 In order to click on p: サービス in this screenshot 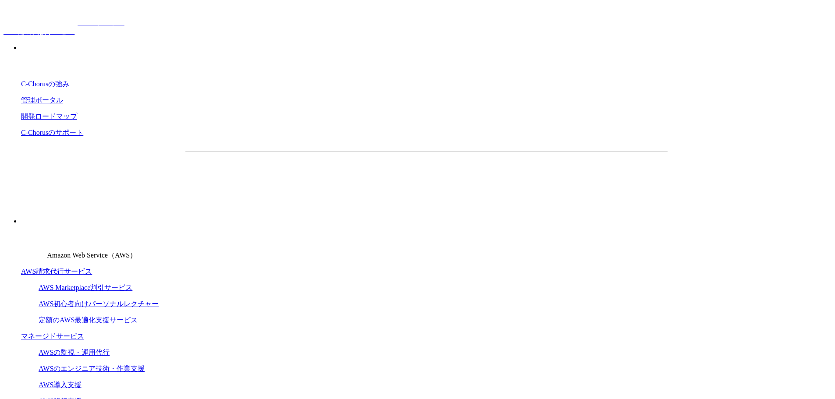, I will do `click(426, 221)`.